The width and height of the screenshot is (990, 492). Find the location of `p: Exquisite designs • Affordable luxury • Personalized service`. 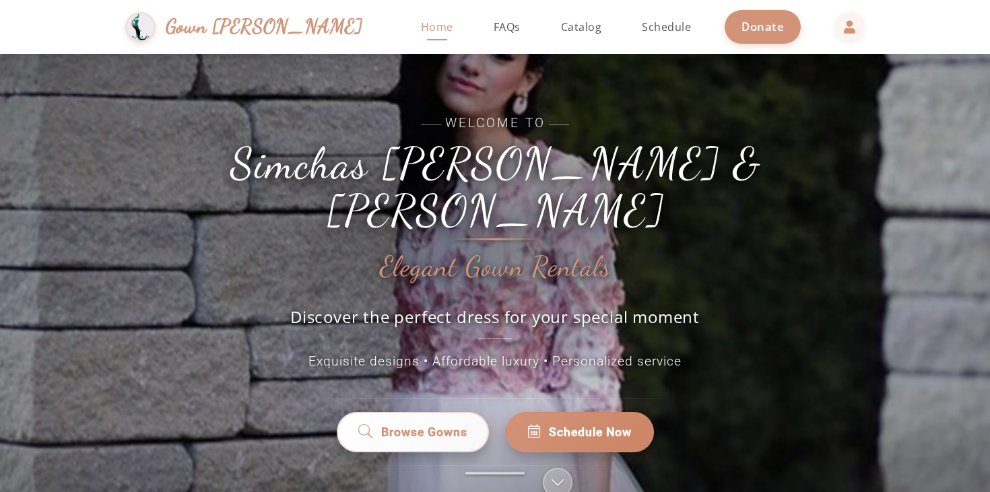

p: Exquisite designs • Affordable luxury • Personalized service is located at coordinates (495, 362).